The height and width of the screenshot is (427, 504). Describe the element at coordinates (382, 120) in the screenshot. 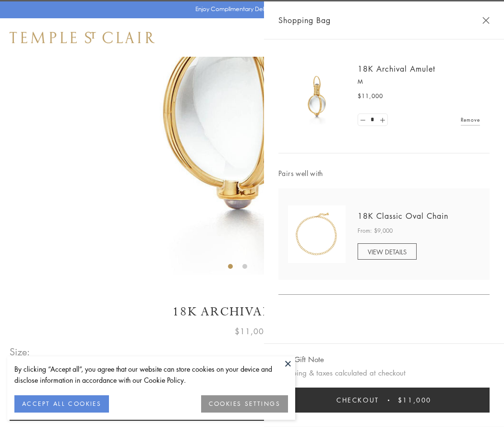

I see `a: Set quantity to 2` at that location.